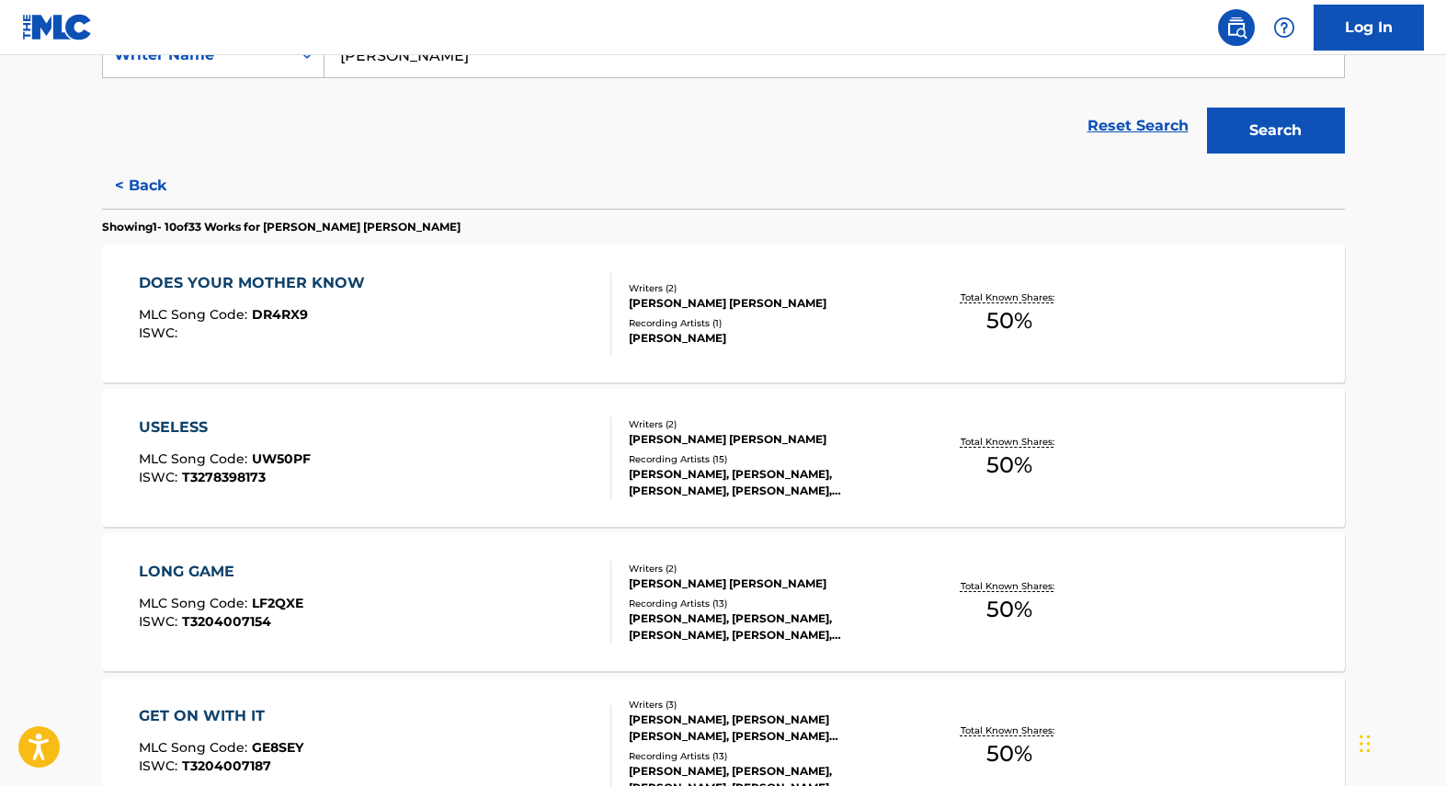 This screenshot has width=1446, height=786. What do you see at coordinates (1368, 28) in the screenshot?
I see `a: Log In` at bounding box center [1368, 28].